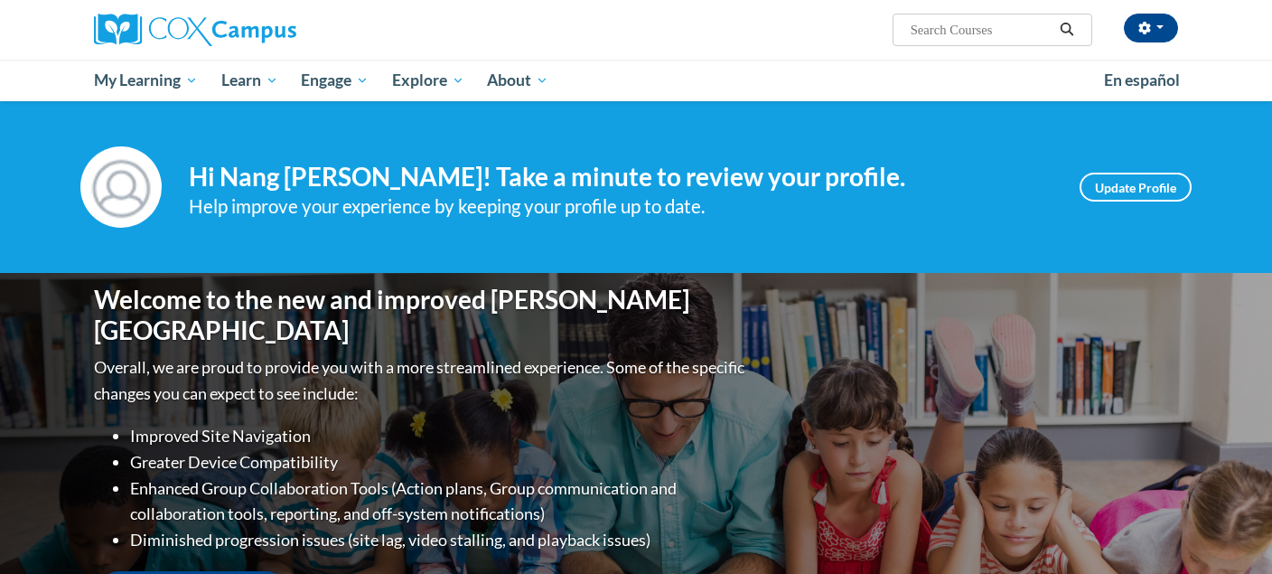 The width and height of the screenshot is (1272, 574). I want to click on span: About, so click(518, 80).